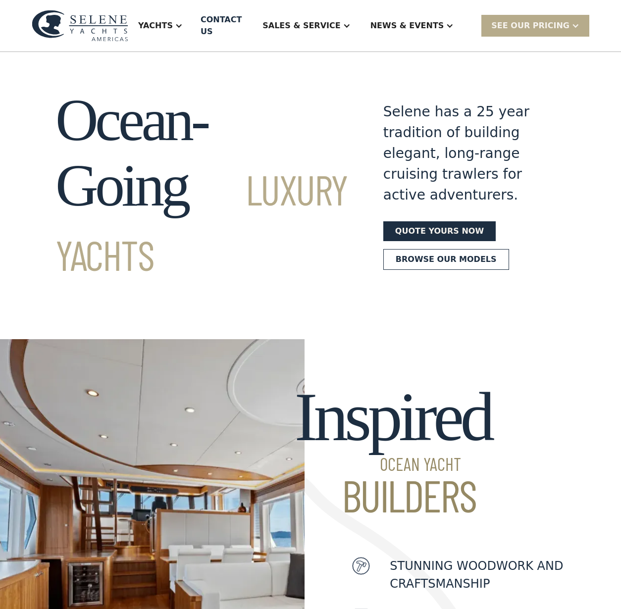  What do you see at coordinates (393, 448) in the screenshot?
I see `h2: Inspired` at bounding box center [393, 448].